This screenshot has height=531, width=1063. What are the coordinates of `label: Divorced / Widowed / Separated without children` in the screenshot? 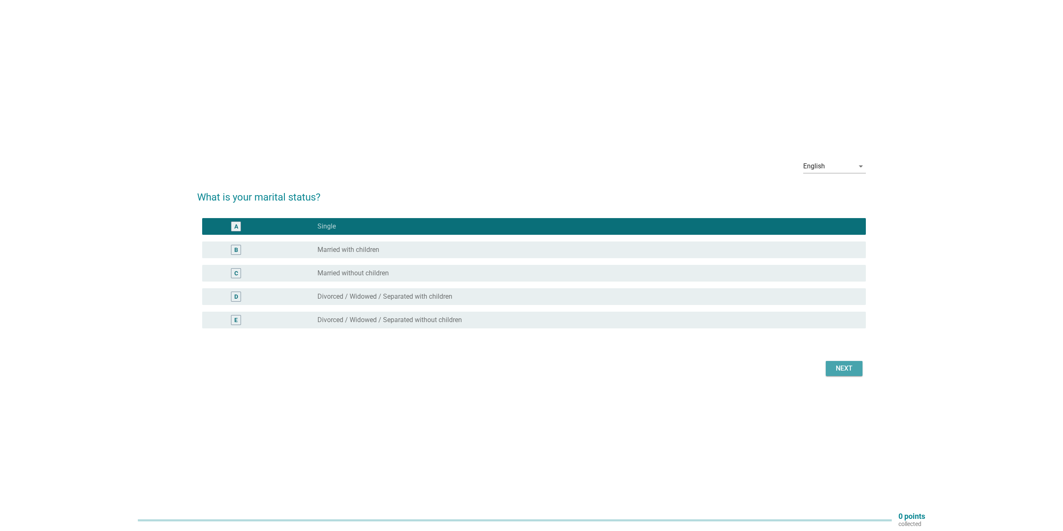 It's located at (390, 320).